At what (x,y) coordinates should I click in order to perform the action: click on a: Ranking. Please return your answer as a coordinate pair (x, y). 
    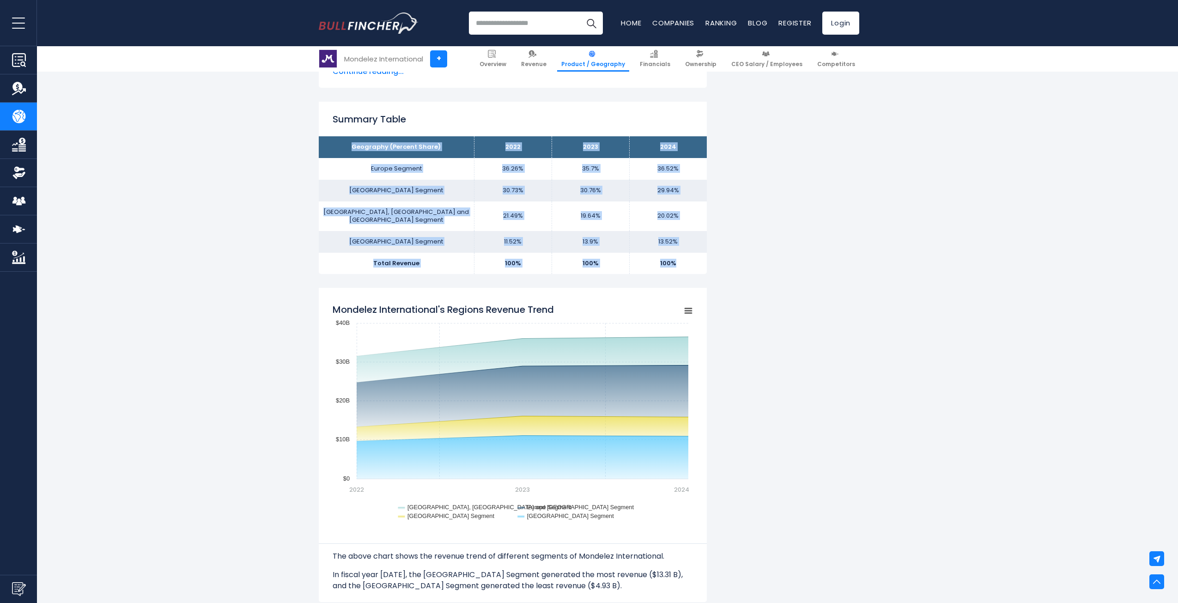
    Looking at the image, I should click on (721, 23).